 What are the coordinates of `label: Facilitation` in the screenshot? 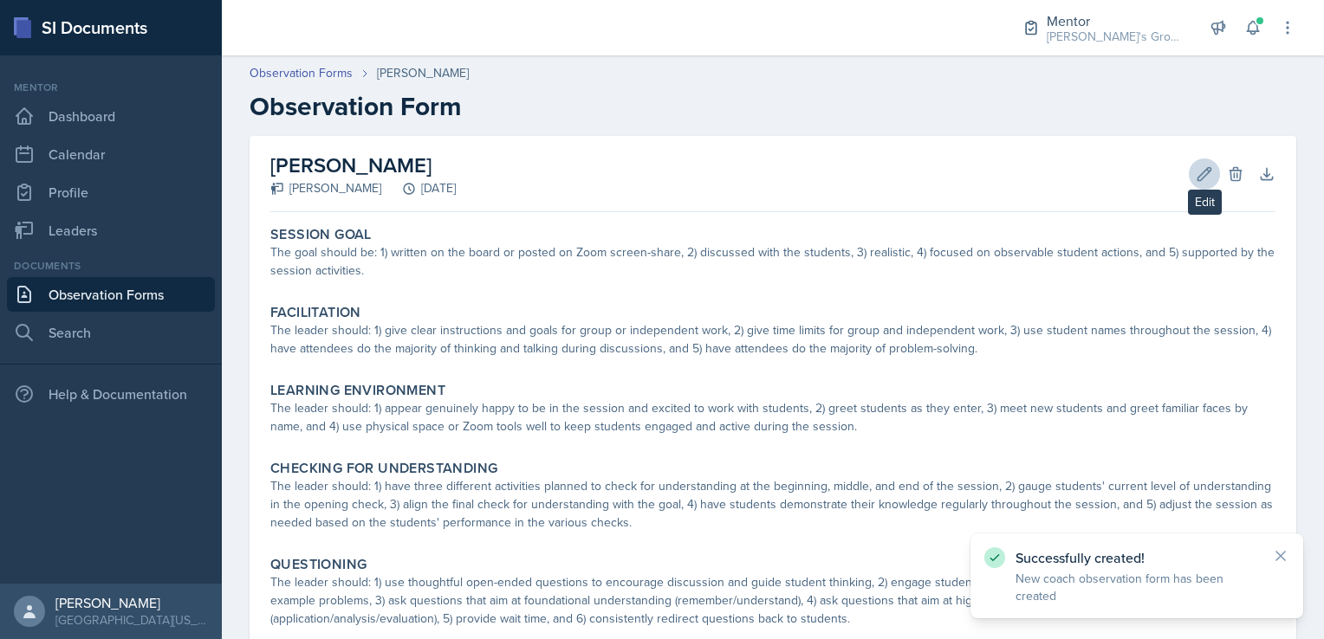 It's located at (315, 313).